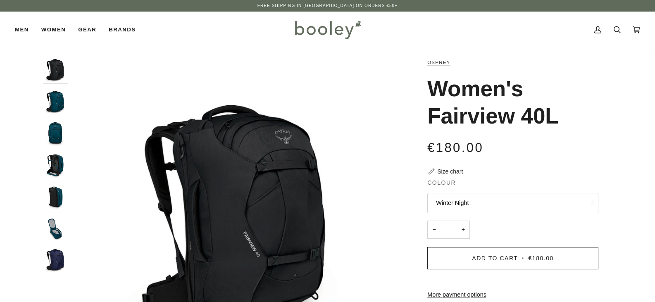  I want to click on img: Women's Fairview 40L, so click(55, 260).